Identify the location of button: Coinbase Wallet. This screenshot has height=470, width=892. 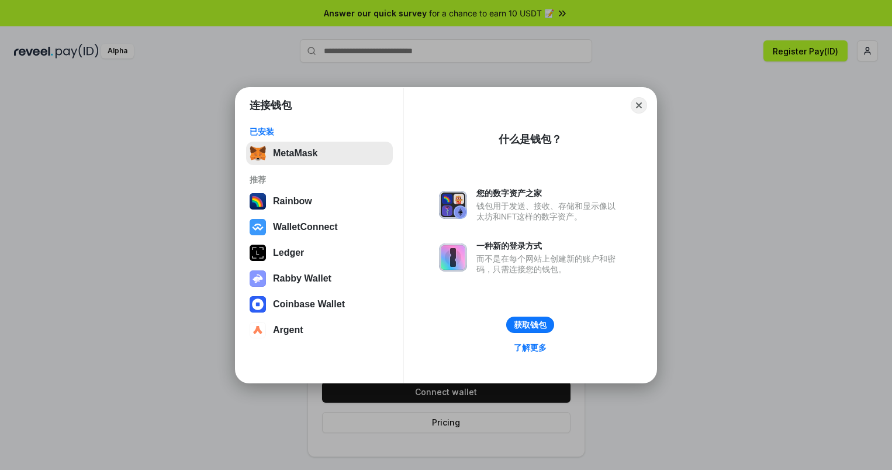
(319, 304).